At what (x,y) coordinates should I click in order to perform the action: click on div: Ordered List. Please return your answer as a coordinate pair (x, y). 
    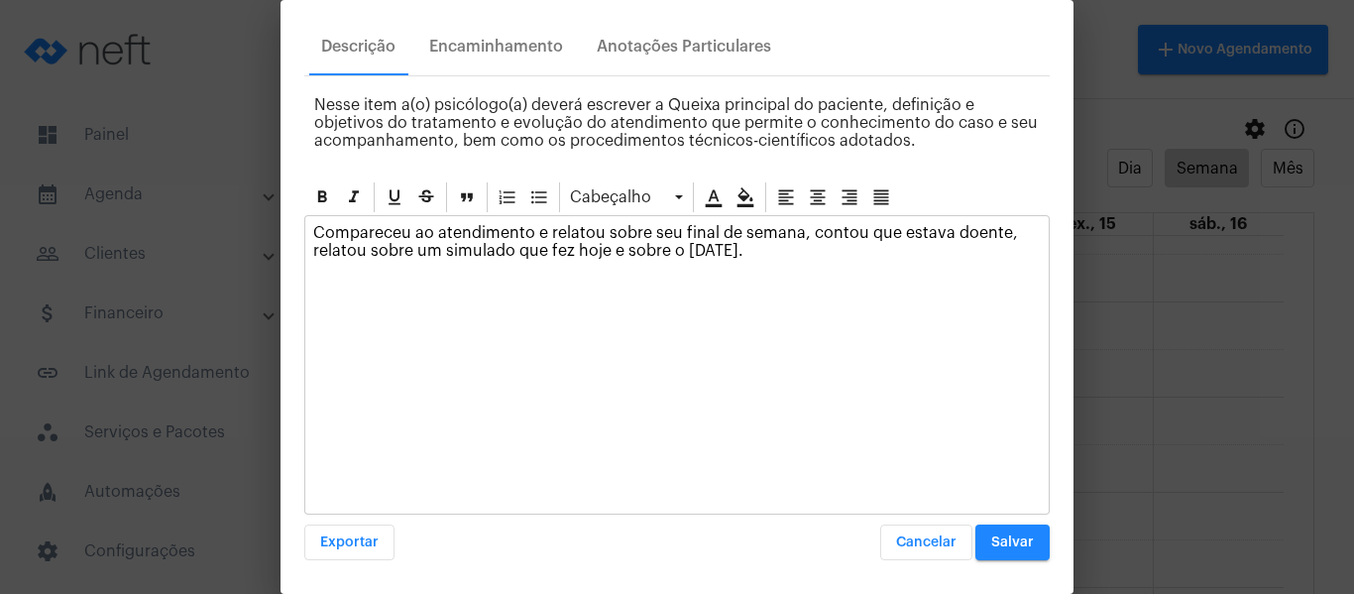
    Looking at the image, I should click on (508, 197).